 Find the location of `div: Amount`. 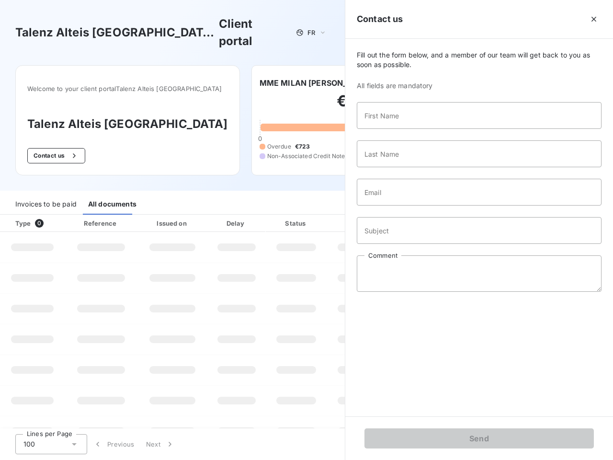

div: Amount is located at coordinates (359, 223).